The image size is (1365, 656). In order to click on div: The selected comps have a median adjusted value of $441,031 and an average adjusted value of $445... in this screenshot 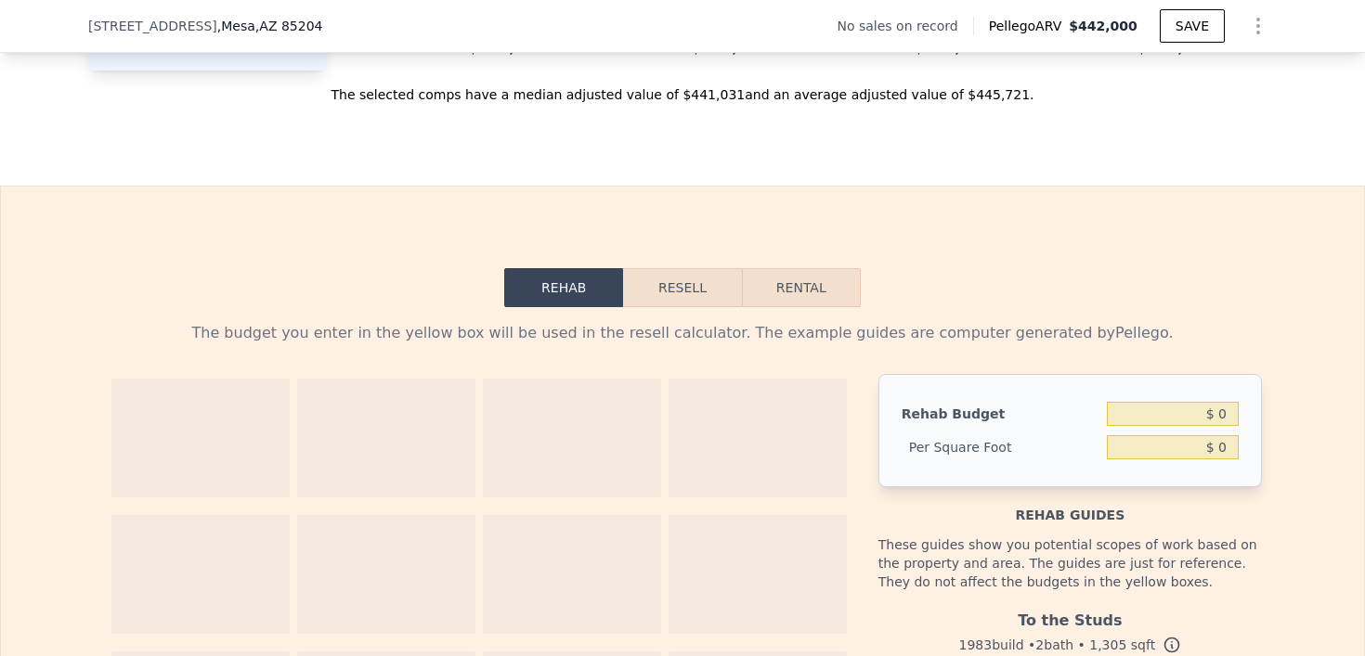, I will do `click(682, 87)`.